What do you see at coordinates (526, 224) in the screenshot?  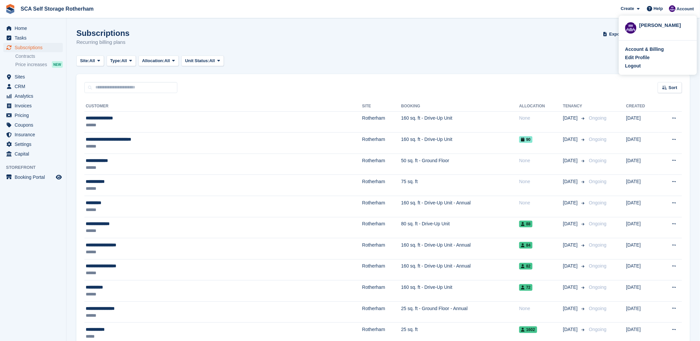 I see `span: 88` at bounding box center [526, 224].